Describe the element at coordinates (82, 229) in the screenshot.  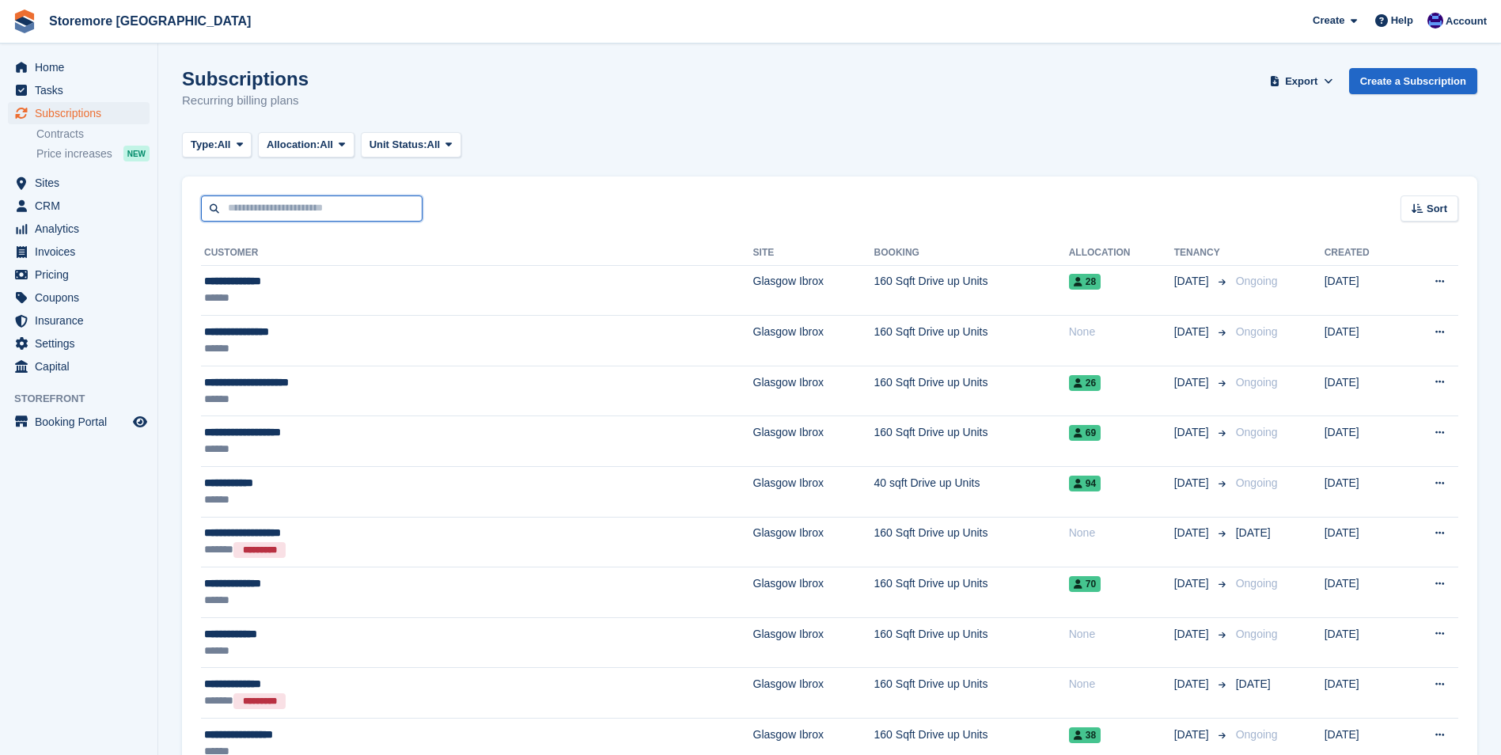
I see `span: Analytics` at that location.